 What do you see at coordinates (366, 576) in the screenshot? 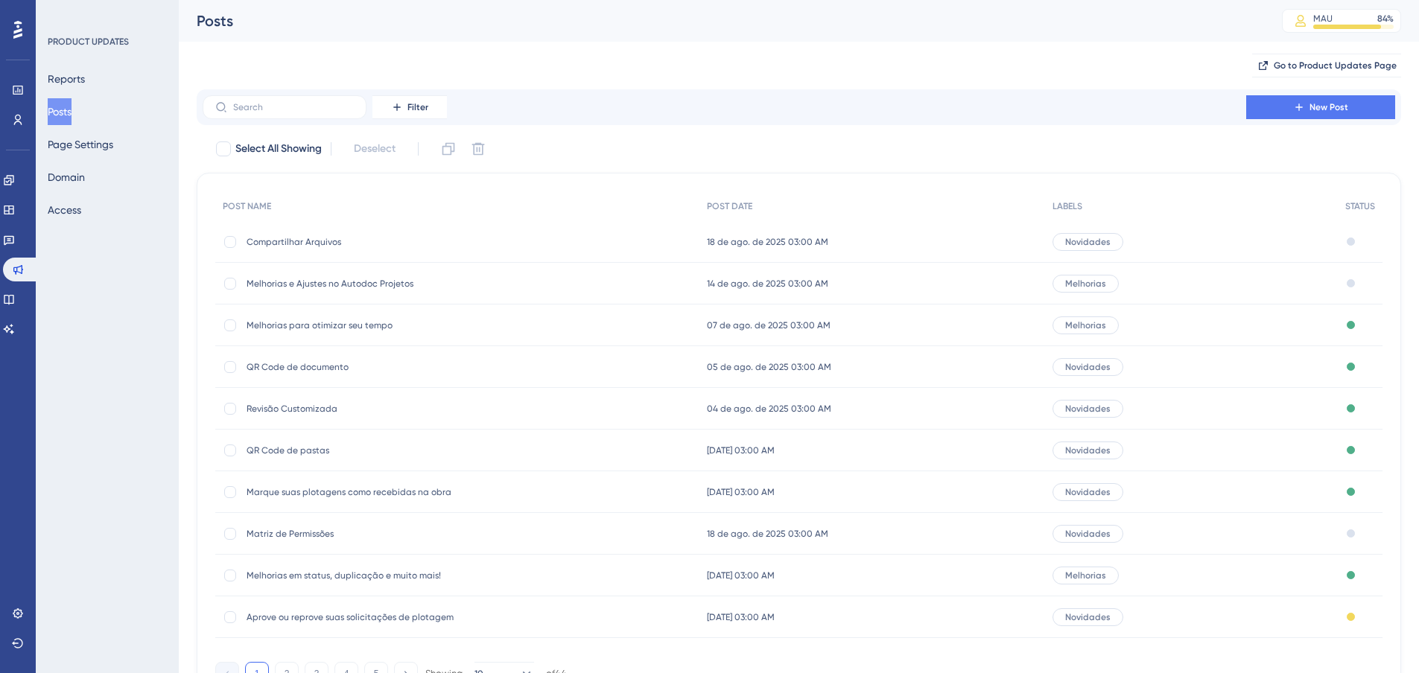
I see `span: Melhorias em status, duplicação e muito mais!` at bounding box center [366, 576].